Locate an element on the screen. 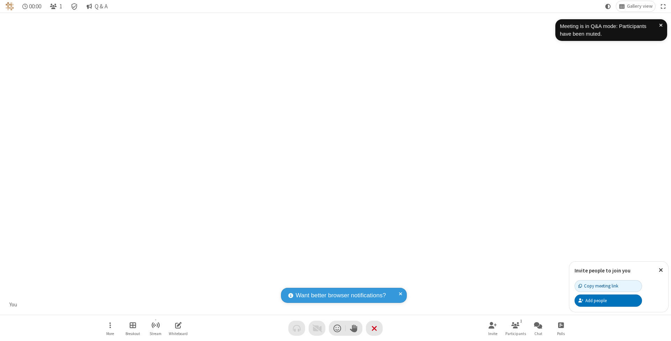 The width and height of the screenshot is (671, 341). span: Breakout is located at coordinates (133, 334).